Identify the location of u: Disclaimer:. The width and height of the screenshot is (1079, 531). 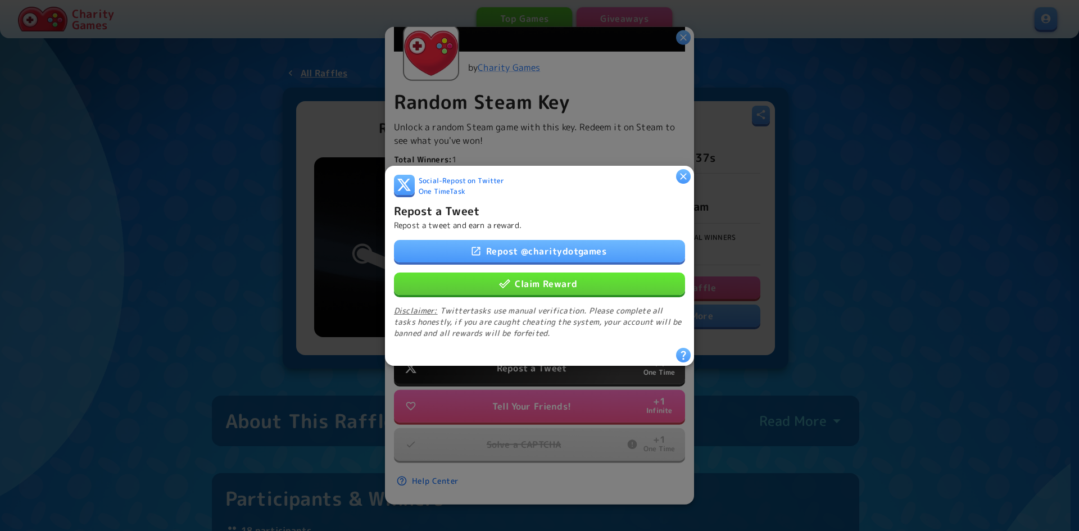
(416, 310).